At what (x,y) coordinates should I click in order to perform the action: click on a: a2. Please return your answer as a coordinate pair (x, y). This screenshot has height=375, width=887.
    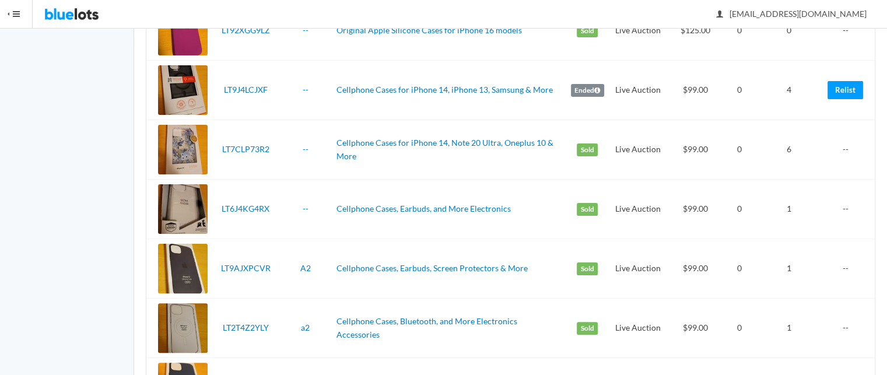
    Looking at the image, I should click on (305, 327).